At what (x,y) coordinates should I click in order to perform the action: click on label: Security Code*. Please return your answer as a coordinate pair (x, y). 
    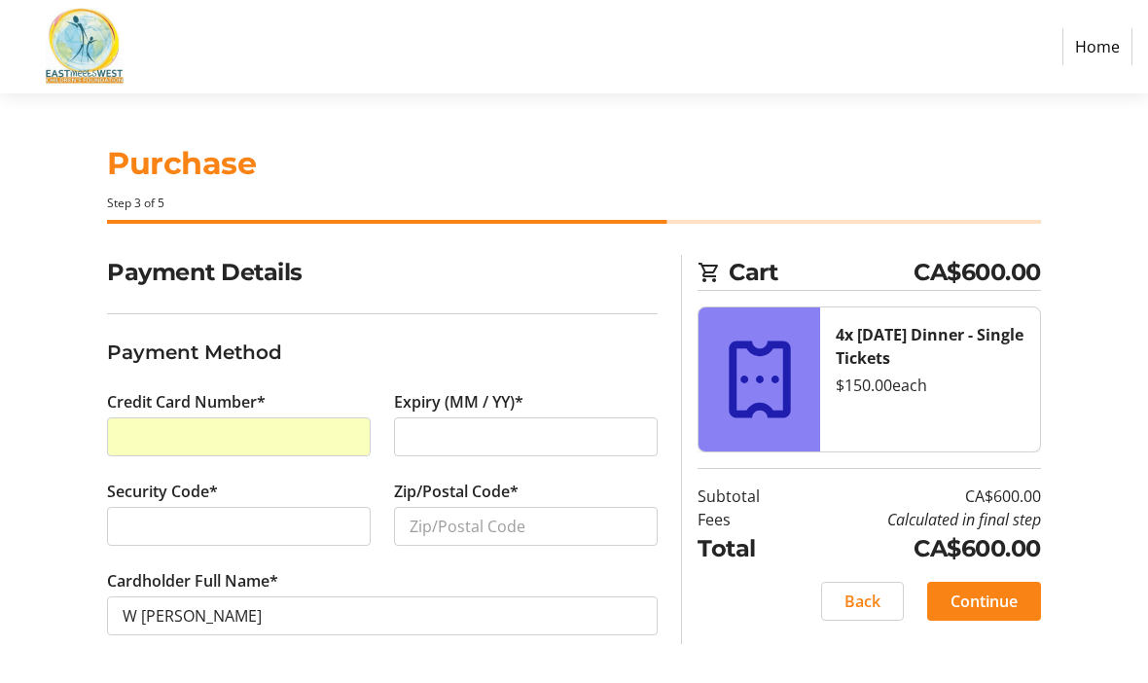
    Looking at the image, I should click on (162, 491).